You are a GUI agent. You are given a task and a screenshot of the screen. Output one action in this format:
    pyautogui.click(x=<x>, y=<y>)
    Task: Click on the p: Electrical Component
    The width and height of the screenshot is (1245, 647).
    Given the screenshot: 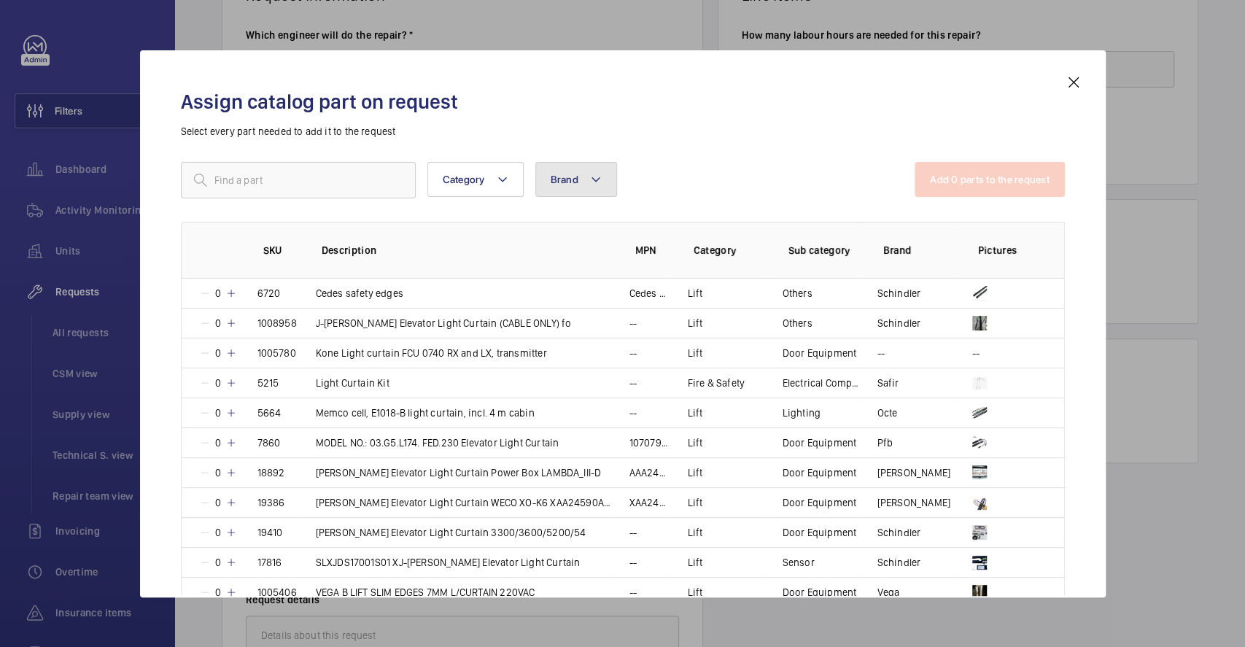 What is the action you would take?
    pyautogui.click(x=821, y=383)
    